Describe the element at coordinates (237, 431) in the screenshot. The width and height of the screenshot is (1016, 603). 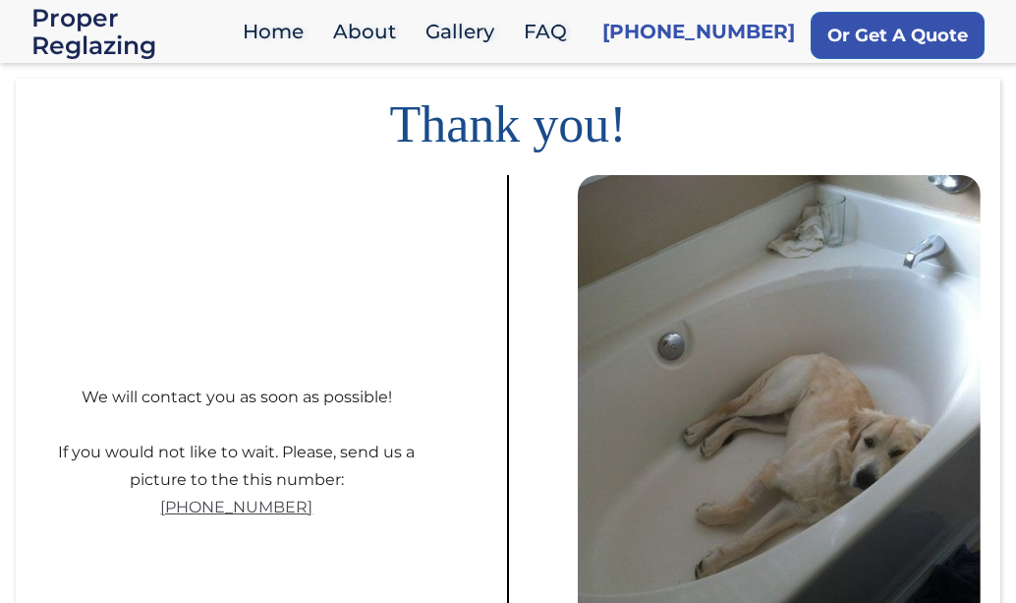
I see `div: We will contact you as soon as possible! If you would not like to wait. Please, send us a picture...` at that location.